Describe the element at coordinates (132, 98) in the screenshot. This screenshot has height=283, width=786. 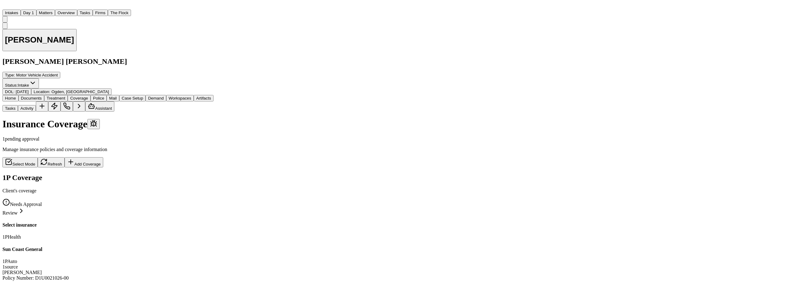
I see `span: Case Setup` at that location.